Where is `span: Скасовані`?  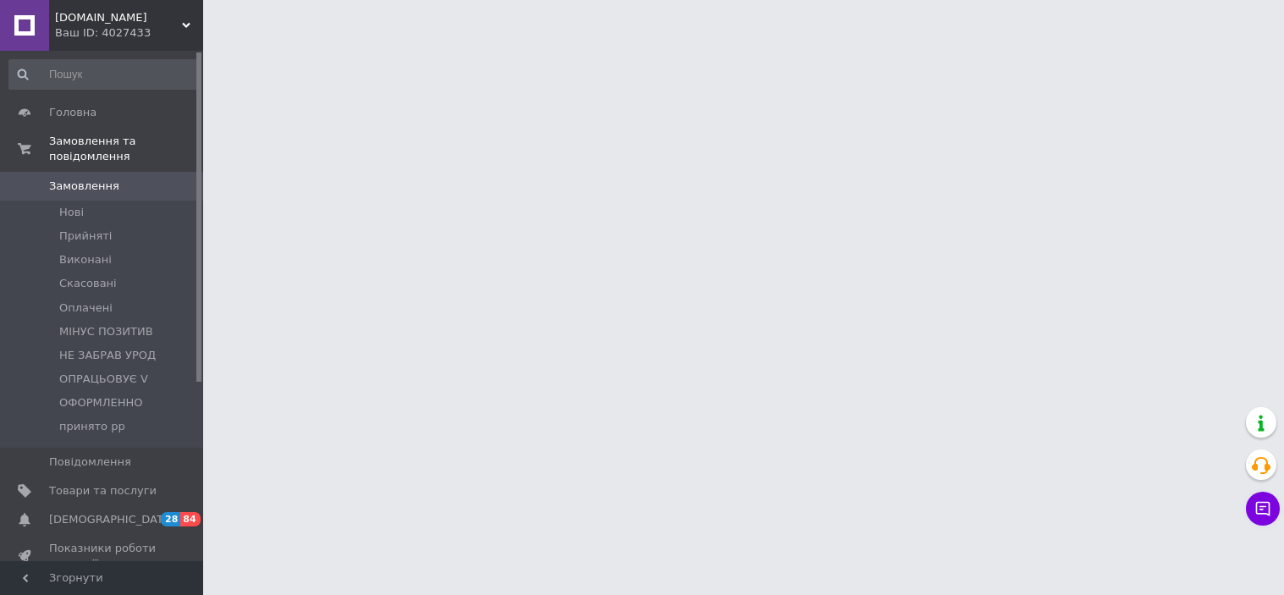
span: Скасовані is located at coordinates (88, 284).